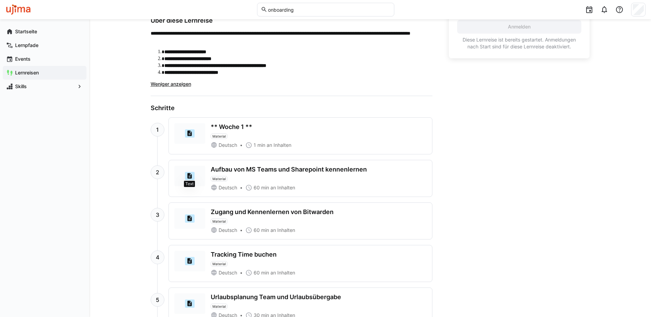  What do you see at coordinates (519, 43) in the screenshot?
I see `p: Diese Lernreise ist bereits gestartet. Anmeldungen nach Start sind für diese Lernreise deaktiviert.` at bounding box center [519, 43].